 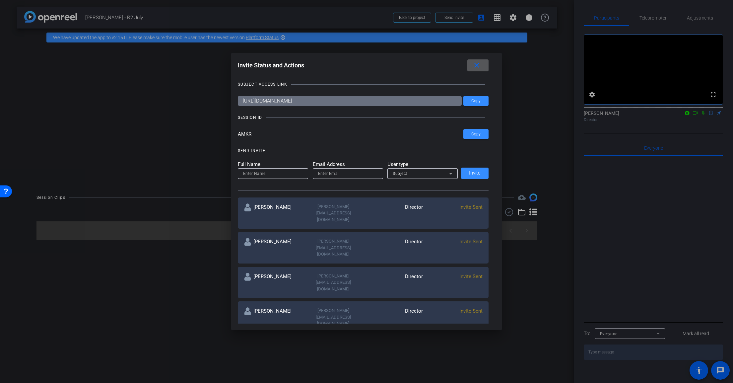 I want to click on input: Enter Email, so click(x=348, y=173).